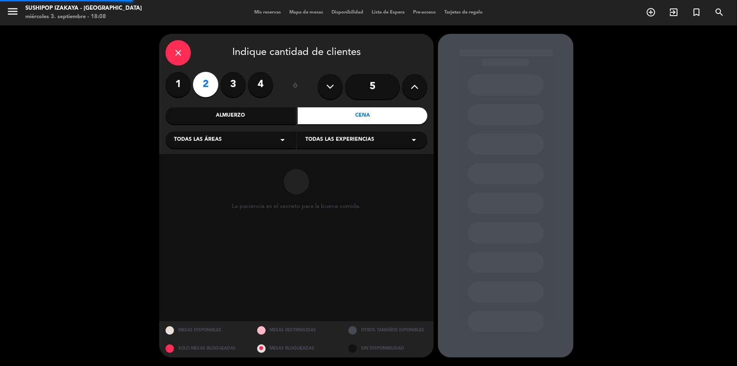  Describe the element at coordinates (651, 12) in the screenshot. I see `i: add_circle_outline` at that location.